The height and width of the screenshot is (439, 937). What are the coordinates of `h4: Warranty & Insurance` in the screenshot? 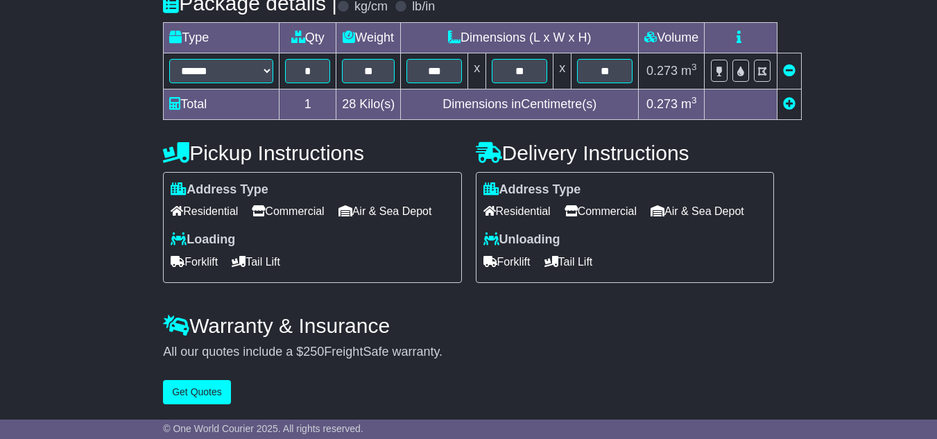 It's located at (468, 325).